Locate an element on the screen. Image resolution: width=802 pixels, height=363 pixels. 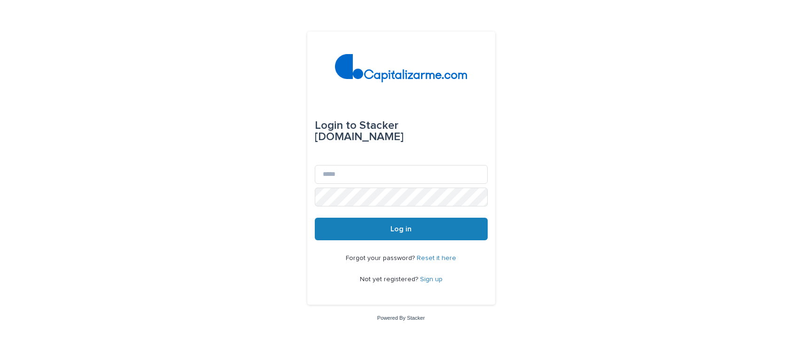
button: Log in is located at coordinates (401, 229).